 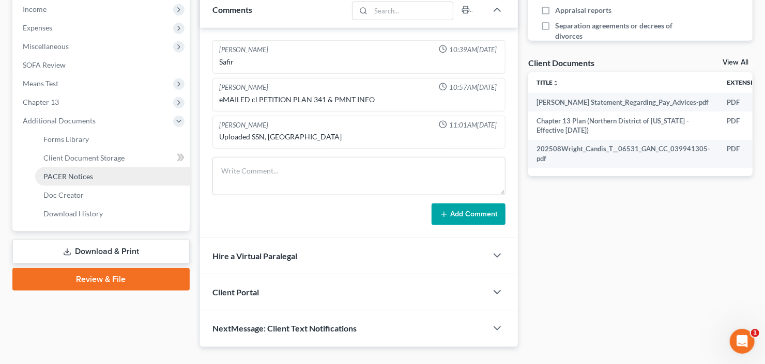 I want to click on a: Download History, so click(x=112, y=214).